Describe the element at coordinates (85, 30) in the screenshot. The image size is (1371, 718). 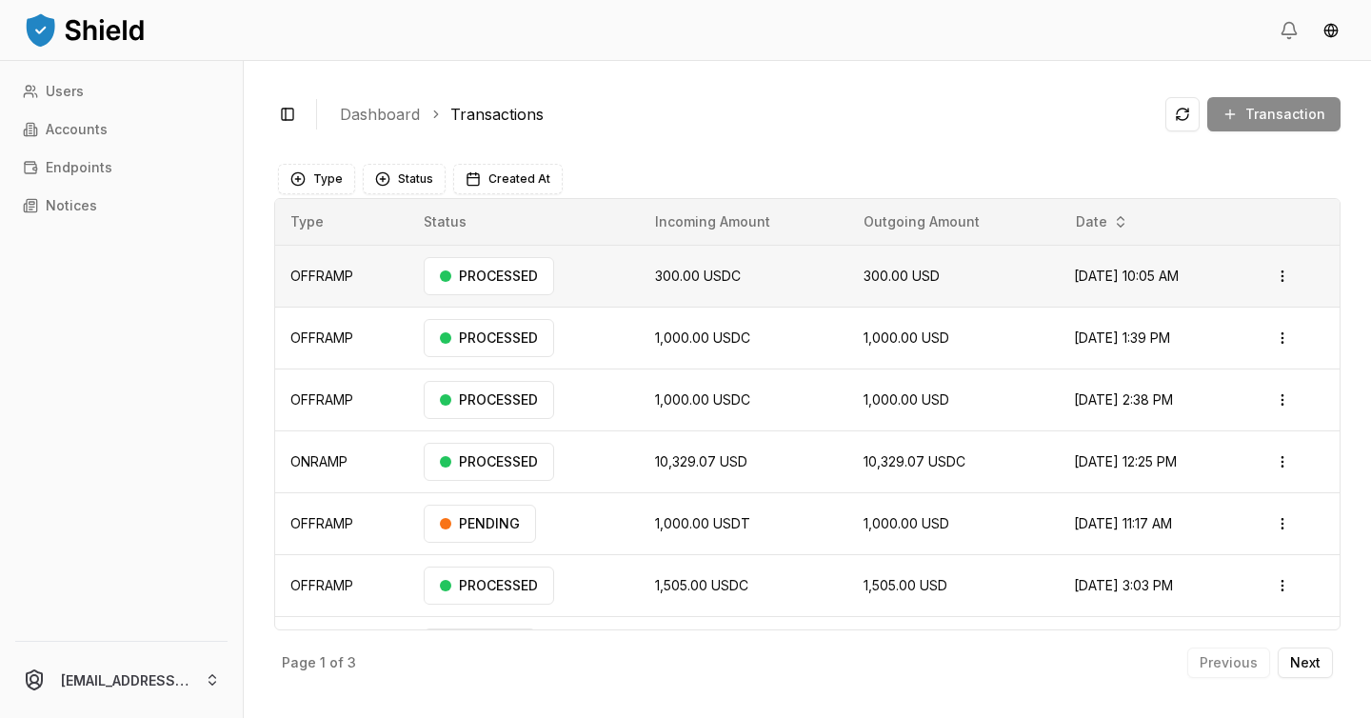
I see `img: ShieldPay Logo` at that location.